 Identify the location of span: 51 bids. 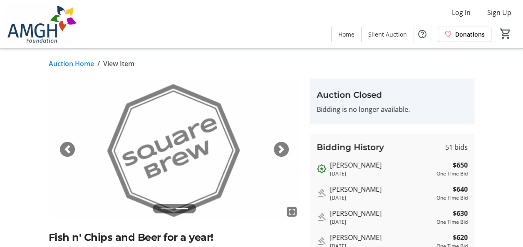
(456, 147).